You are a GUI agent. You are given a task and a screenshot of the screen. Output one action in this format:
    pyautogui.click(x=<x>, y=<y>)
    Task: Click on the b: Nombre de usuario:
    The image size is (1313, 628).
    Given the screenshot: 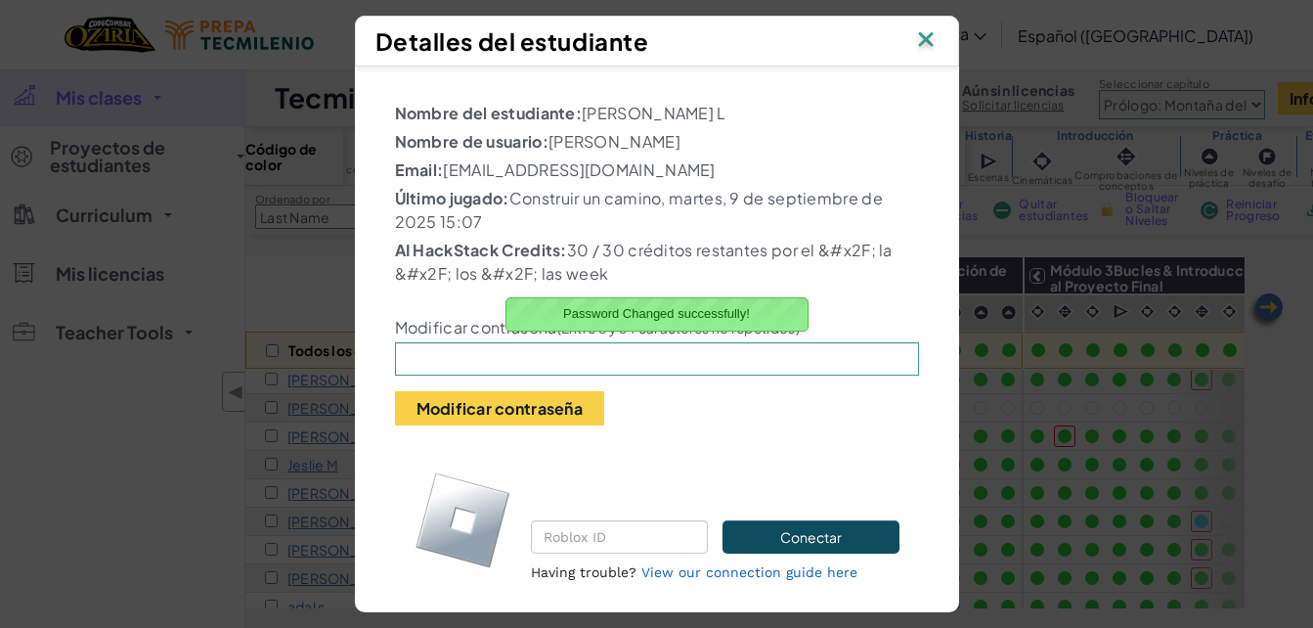 What is the action you would take?
    pyautogui.click(x=471, y=141)
    